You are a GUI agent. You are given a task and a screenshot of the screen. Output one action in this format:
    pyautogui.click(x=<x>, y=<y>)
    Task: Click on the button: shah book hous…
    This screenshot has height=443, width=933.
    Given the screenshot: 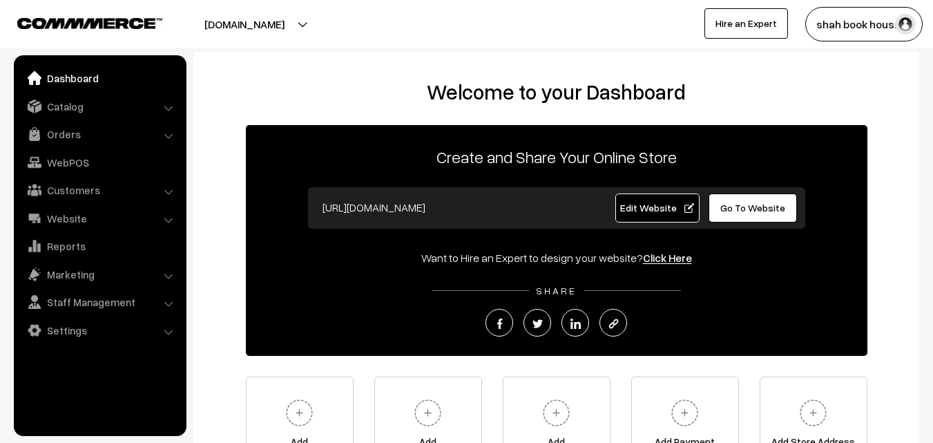 What is the action you would take?
    pyautogui.click(x=864, y=24)
    